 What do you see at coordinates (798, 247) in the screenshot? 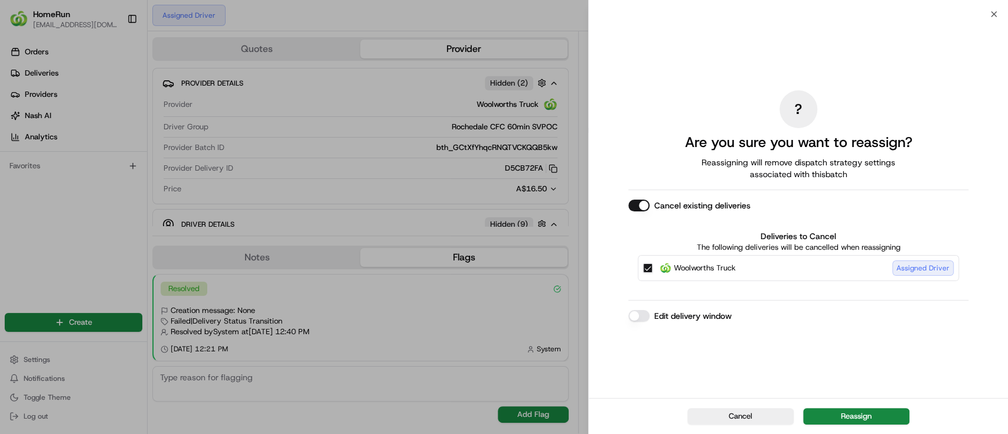
I see `p: The following deliveries will be cancelled when reassigning` at bounding box center [798, 247].